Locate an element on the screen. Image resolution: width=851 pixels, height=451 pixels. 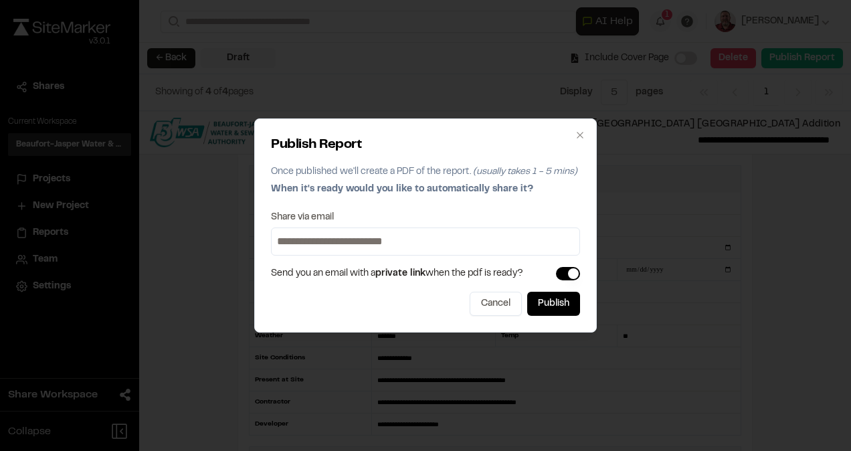
p: Once published we'll create a PDF of the report. is located at coordinates (425, 172).